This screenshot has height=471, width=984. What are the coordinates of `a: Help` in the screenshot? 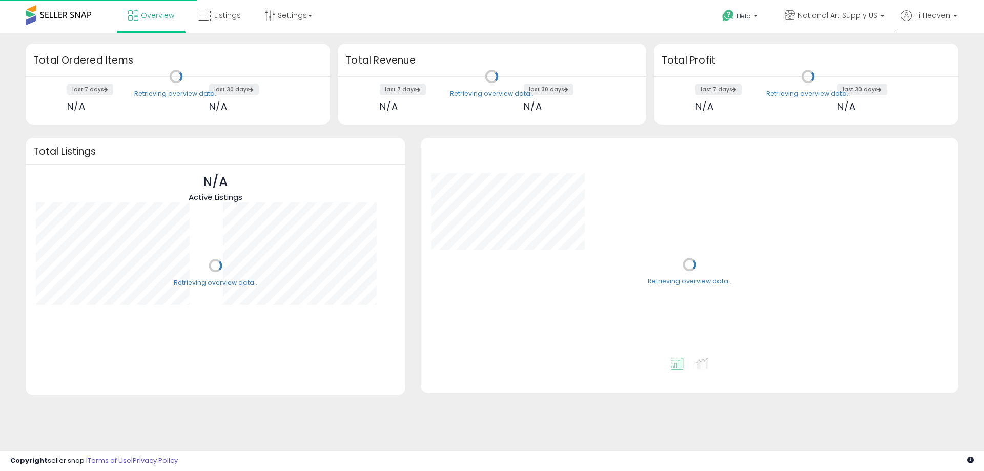 It's located at (741, 17).